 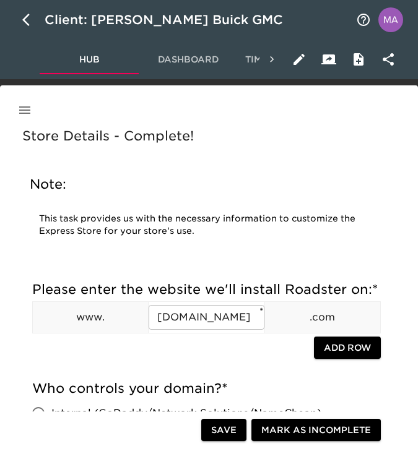 What do you see at coordinates (206, 389) in the screenshot?
I see `h5: Who controls your domain?` at bounding box center [206, 389].